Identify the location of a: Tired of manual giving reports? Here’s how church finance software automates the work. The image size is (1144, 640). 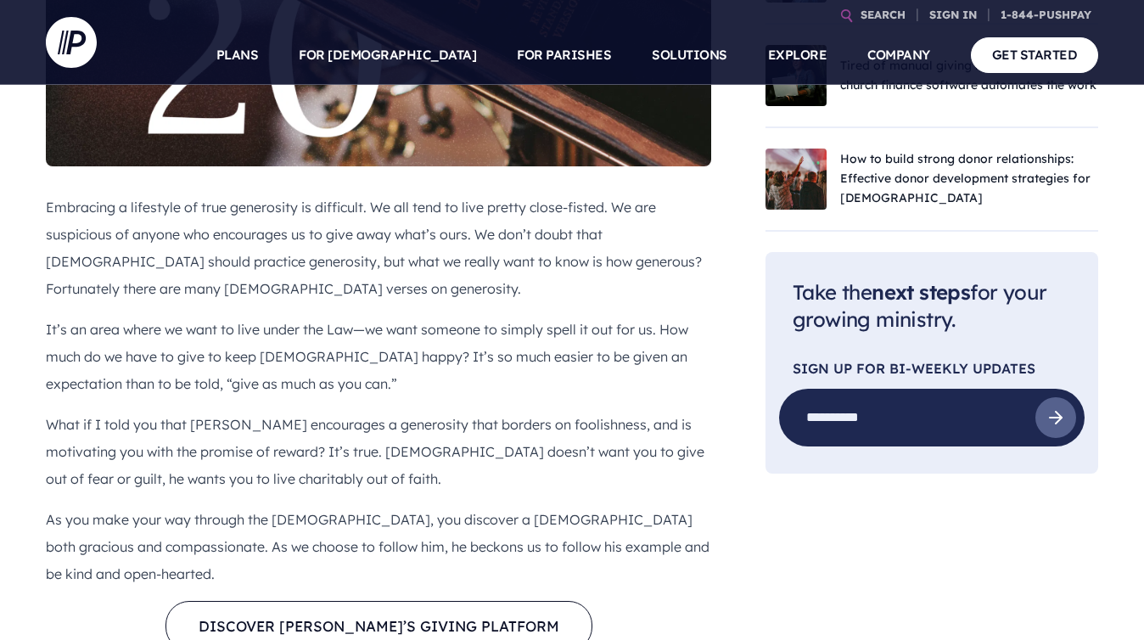
(968, 75).